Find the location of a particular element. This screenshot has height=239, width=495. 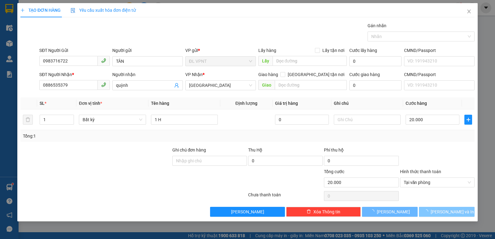

input: VD: Bàn, Ghế is located at coordinates (184, 120).